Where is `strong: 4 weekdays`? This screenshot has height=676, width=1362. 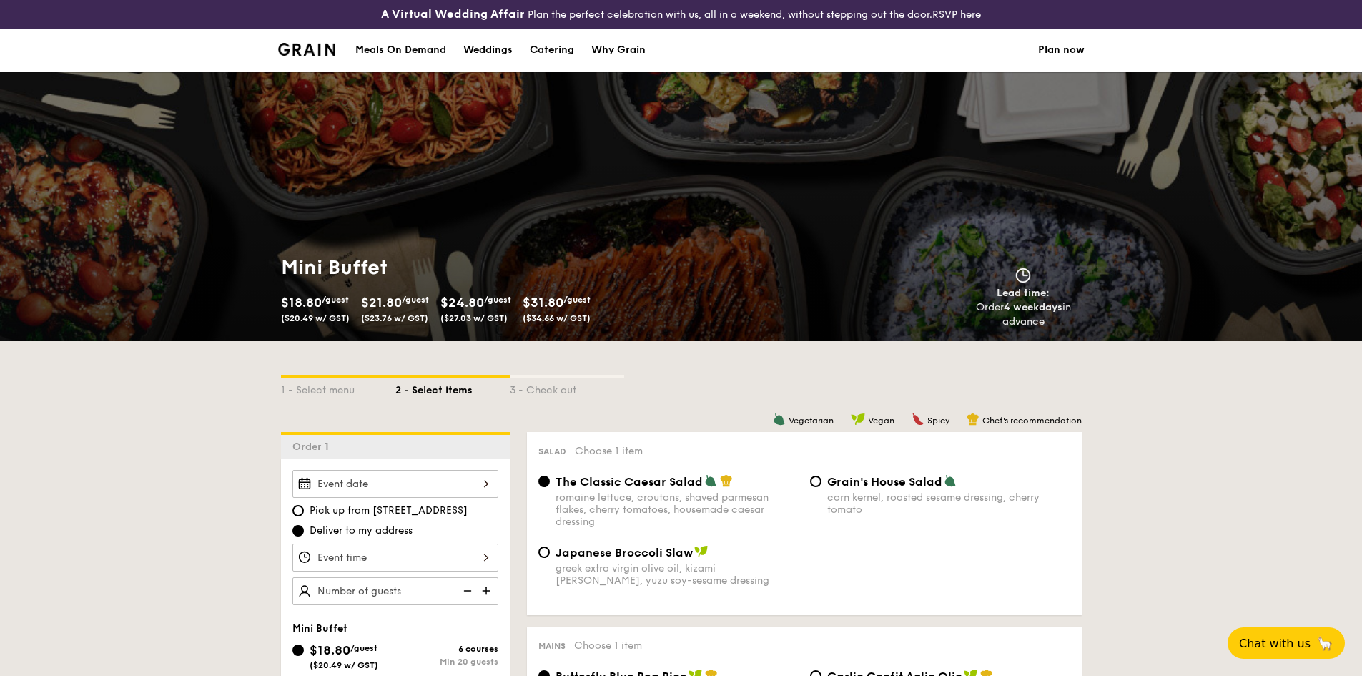 strong: 4 weekdays is located at coordinates (1033, 307).